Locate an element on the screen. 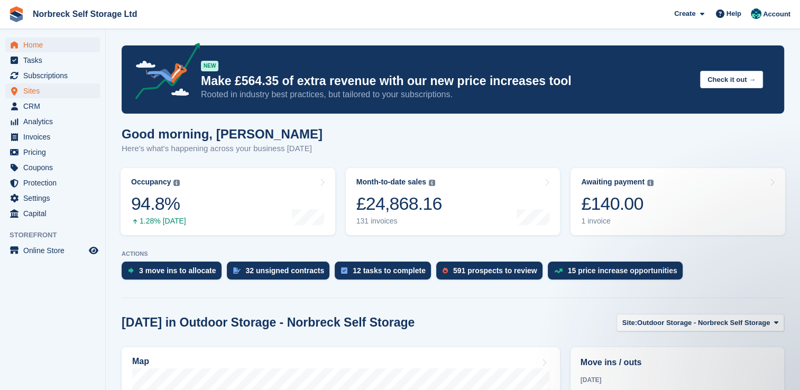  a: 3 move ins to allocate is located at coordinates (174, 273).